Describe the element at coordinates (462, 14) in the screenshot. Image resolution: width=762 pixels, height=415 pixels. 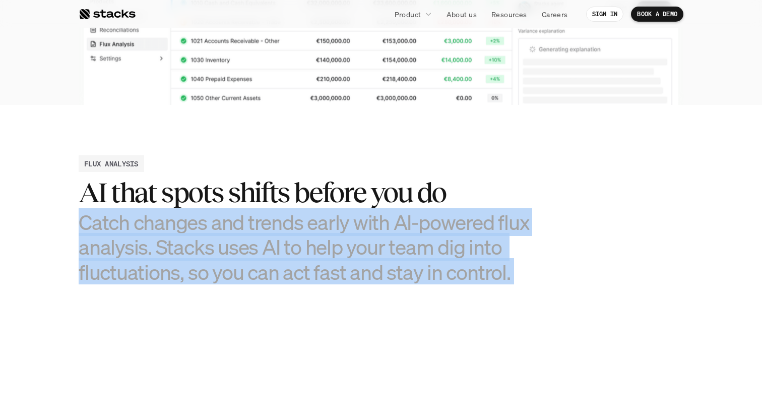
I see `a: About us` at that location.